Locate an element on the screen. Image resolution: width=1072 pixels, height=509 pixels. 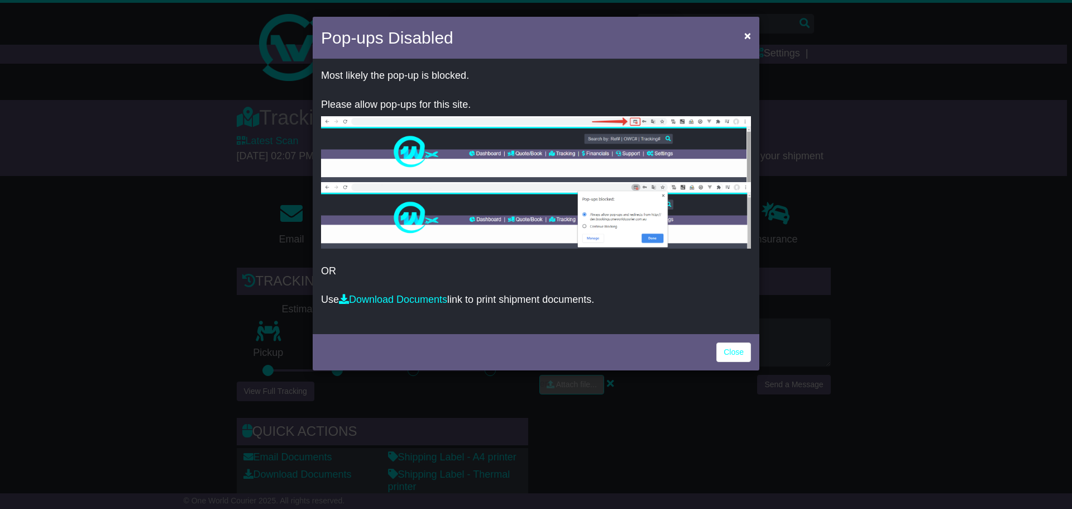
img: allow-popup-1.png is located at coordinates (536, 149).